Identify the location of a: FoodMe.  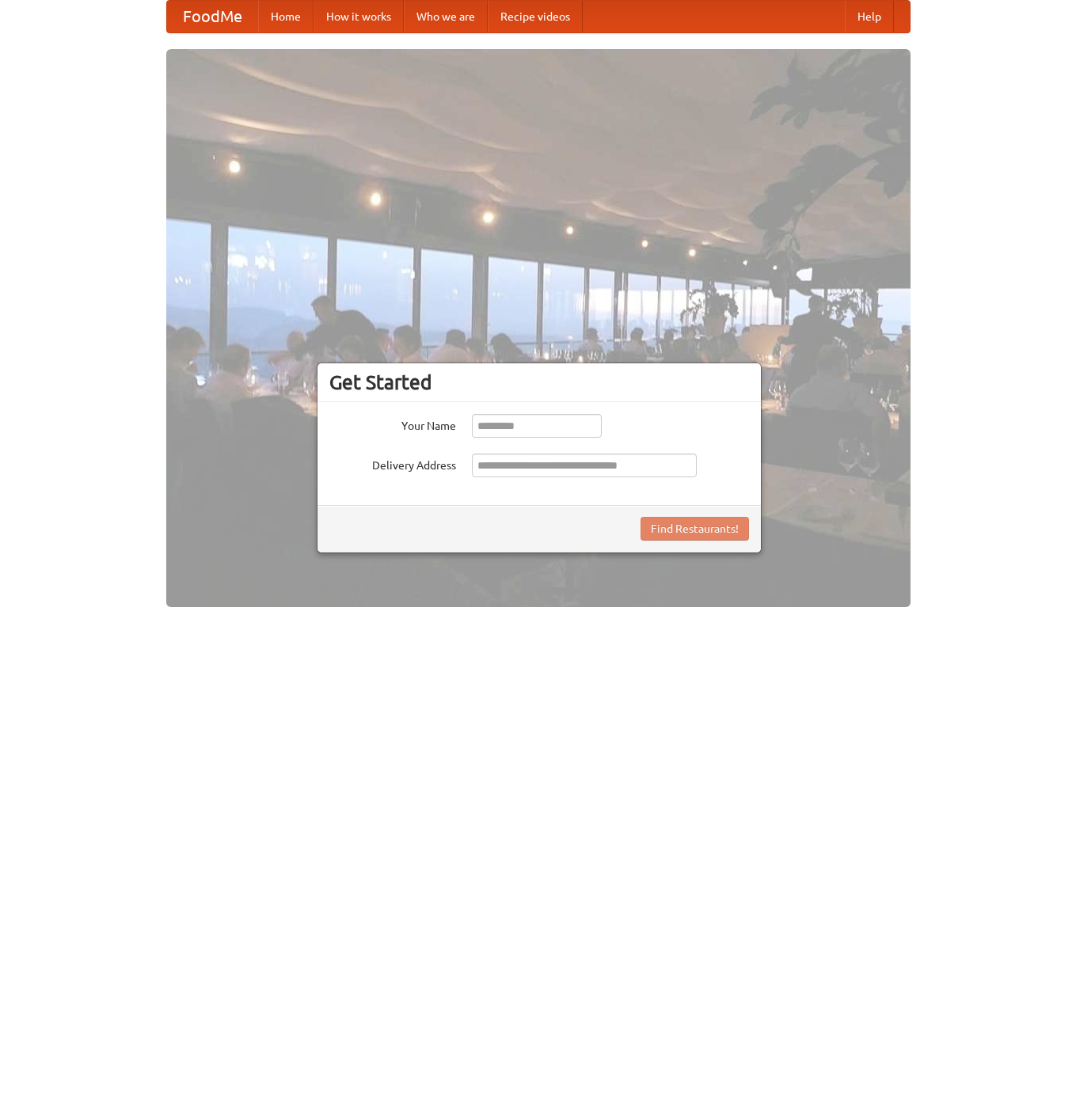
(212, 17).